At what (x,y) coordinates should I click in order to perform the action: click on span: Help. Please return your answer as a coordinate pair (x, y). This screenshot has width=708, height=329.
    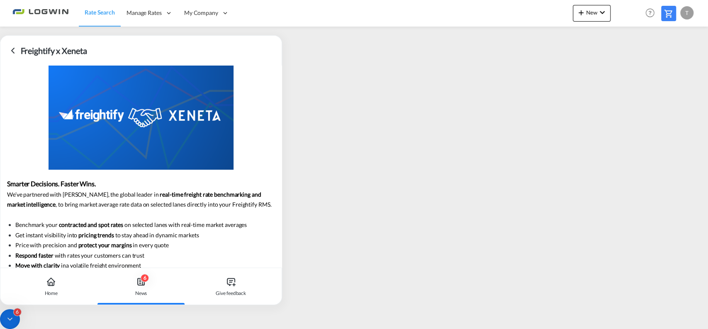
    Looking at the image, I should click on (650, 13).